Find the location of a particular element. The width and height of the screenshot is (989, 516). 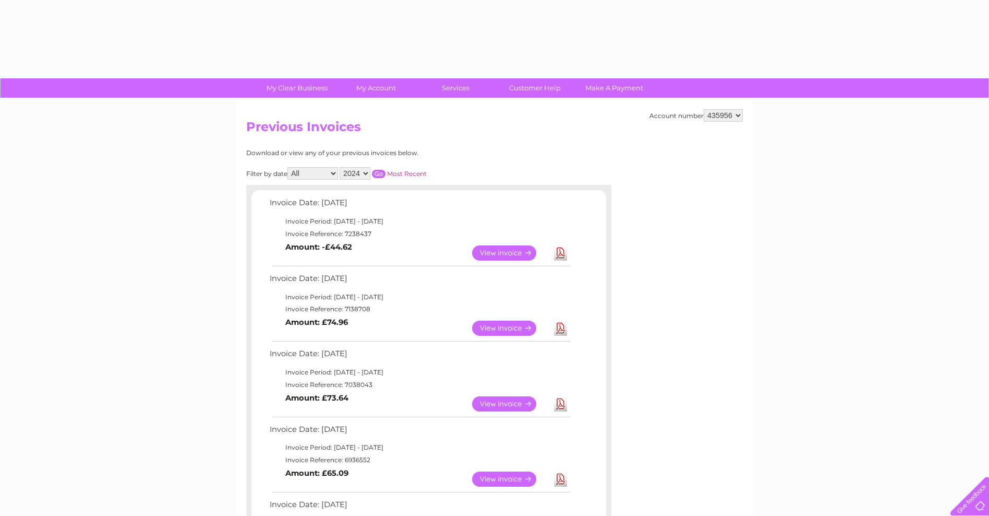

td: Invoice Reference: 7038043 is located at coordinates (420, 385).